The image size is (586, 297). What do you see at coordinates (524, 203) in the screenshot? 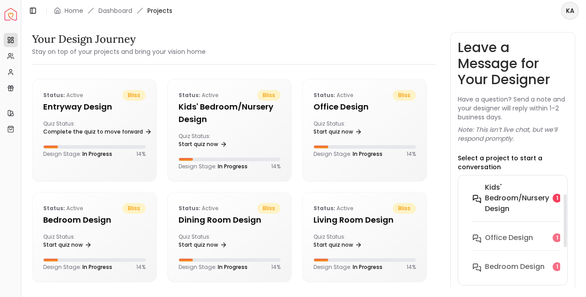
I see `button: Kids' Bedroom/Nursery design1` at bounding box center [524, 203].